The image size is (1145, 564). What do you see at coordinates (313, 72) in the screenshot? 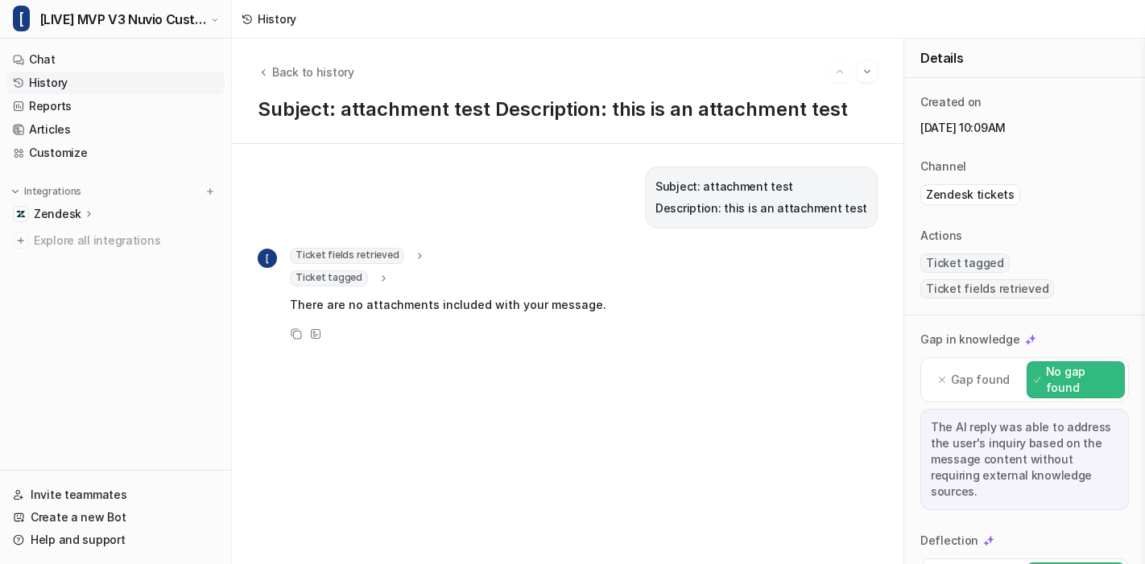
I see `span: Back to history` at bounding box center [313, 72].